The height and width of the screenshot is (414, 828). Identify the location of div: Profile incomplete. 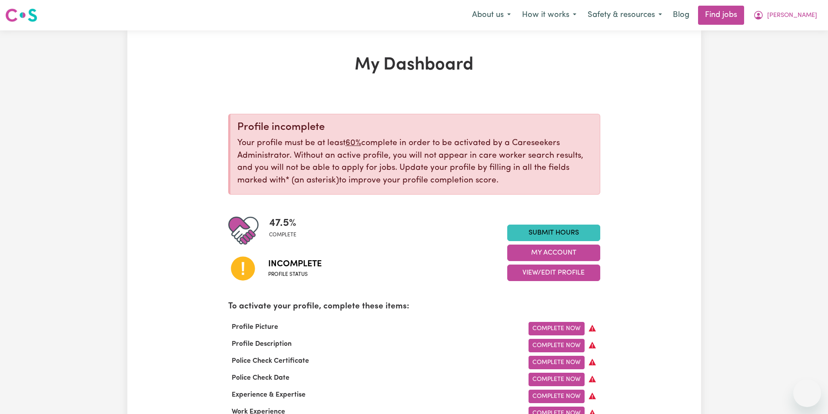
(415, 127).